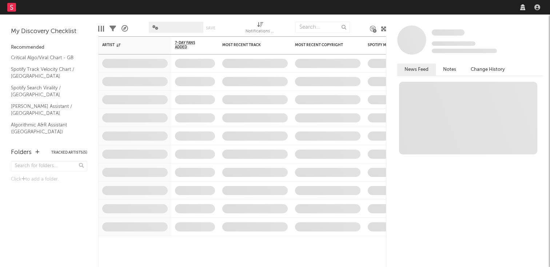 The image size is (550, 267). What do you see at coordinates (322, 27) in the screenshot?
I see `input: Search...` at bounding box center [322, 27].